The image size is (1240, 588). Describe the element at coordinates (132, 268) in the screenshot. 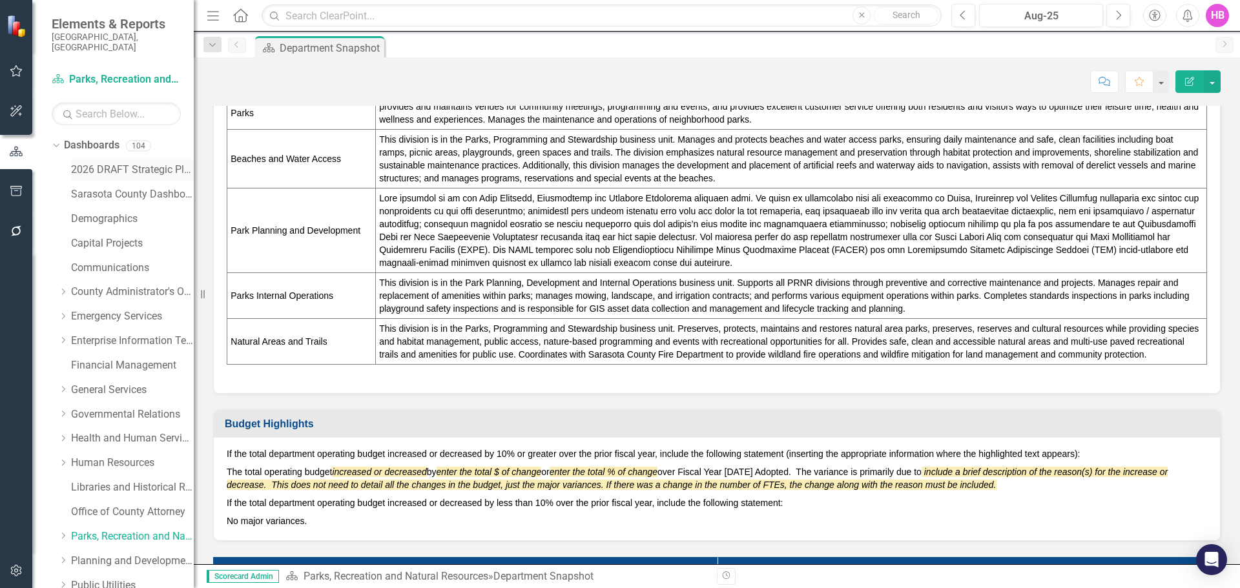

I see `a: Communications` at that location.